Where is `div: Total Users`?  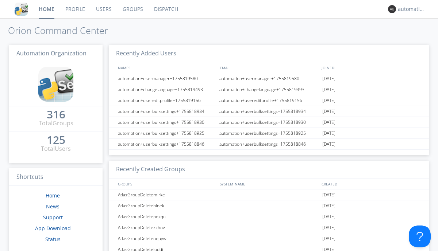 div: Total Users is located at coordinates (56, 149).